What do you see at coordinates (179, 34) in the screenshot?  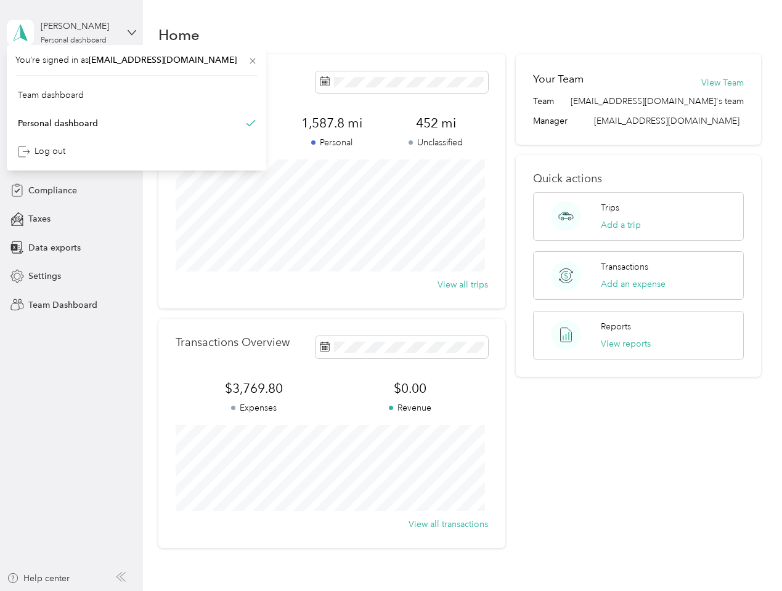 I see `h1: Home` at bounding box center [179, 34].